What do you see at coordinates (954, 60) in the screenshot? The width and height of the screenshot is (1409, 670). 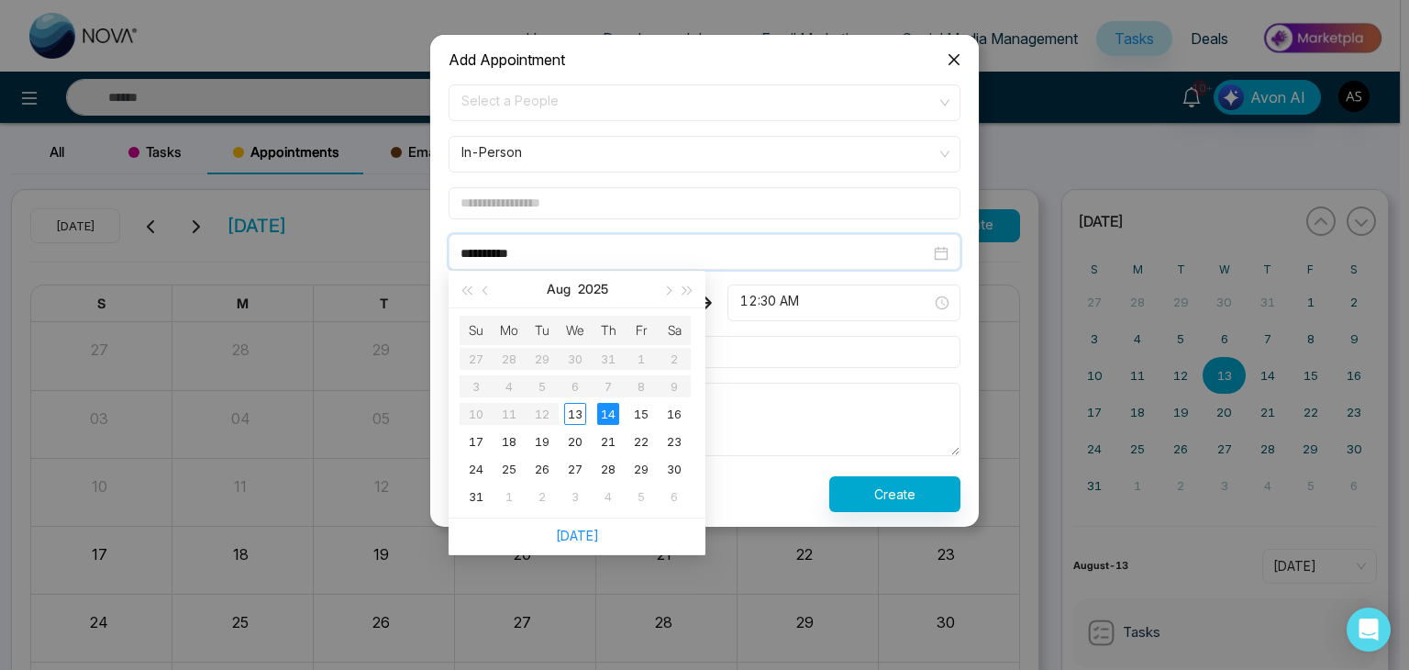 I see `button: Close` at bounding box center [954, 60].